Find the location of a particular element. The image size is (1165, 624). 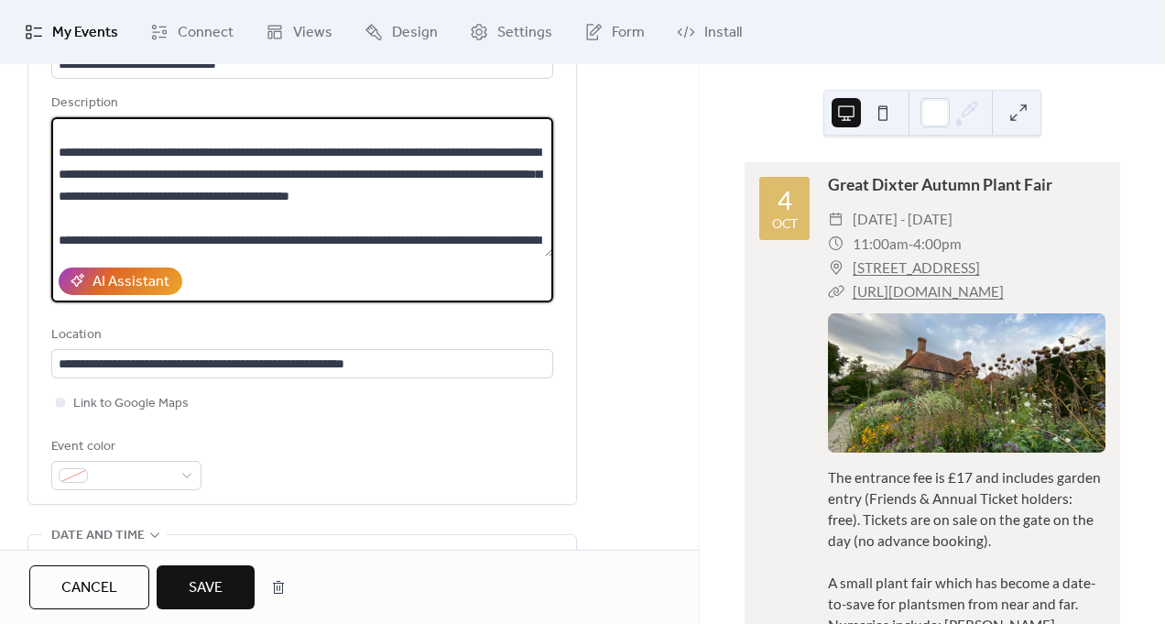

div: AI Assistant is located at coordinates (131, 282).